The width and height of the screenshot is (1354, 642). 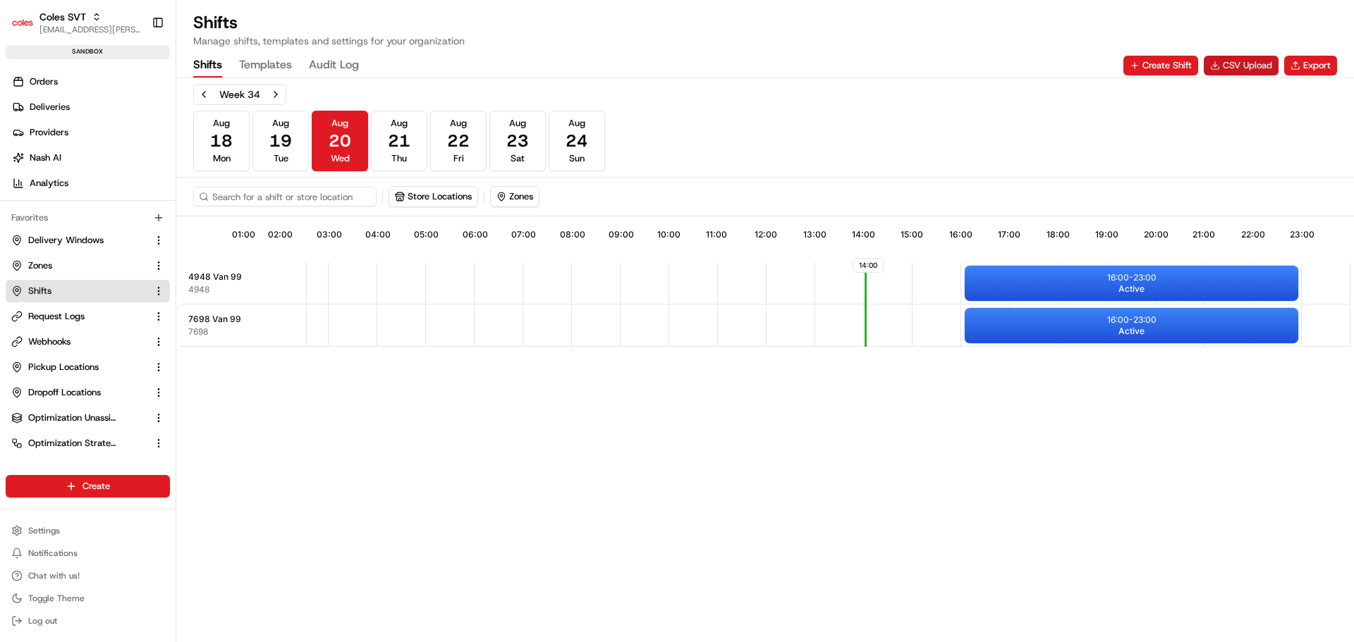 What do you see at coordinates (378, 235) in the screenshot?
I see `span: 04:00` at bounding box center [378, 235].